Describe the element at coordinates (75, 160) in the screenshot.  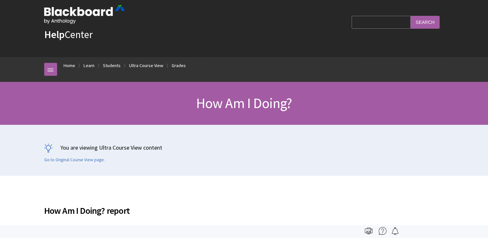
I see `a: Go to Original Course View page.` at that location.